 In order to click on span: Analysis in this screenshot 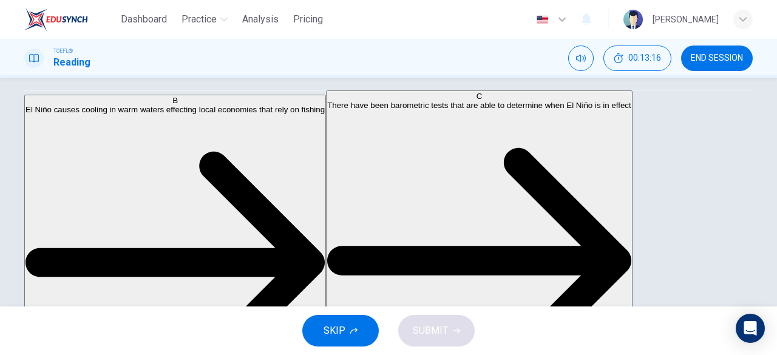, I will do `click(260, 19)`.